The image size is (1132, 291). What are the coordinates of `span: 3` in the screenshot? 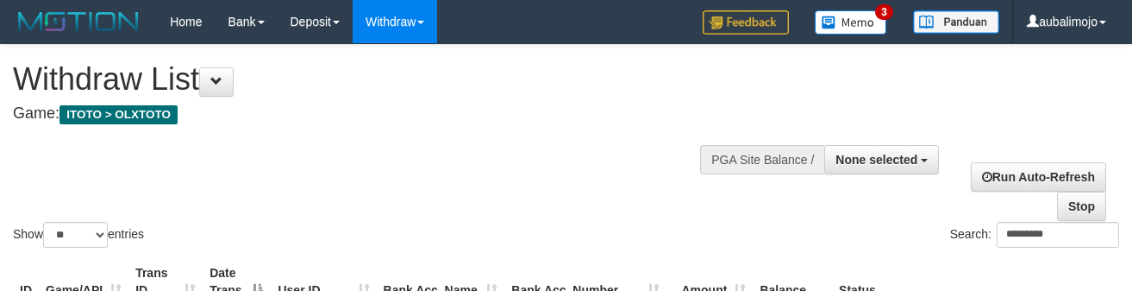 It's located at (884, 12).